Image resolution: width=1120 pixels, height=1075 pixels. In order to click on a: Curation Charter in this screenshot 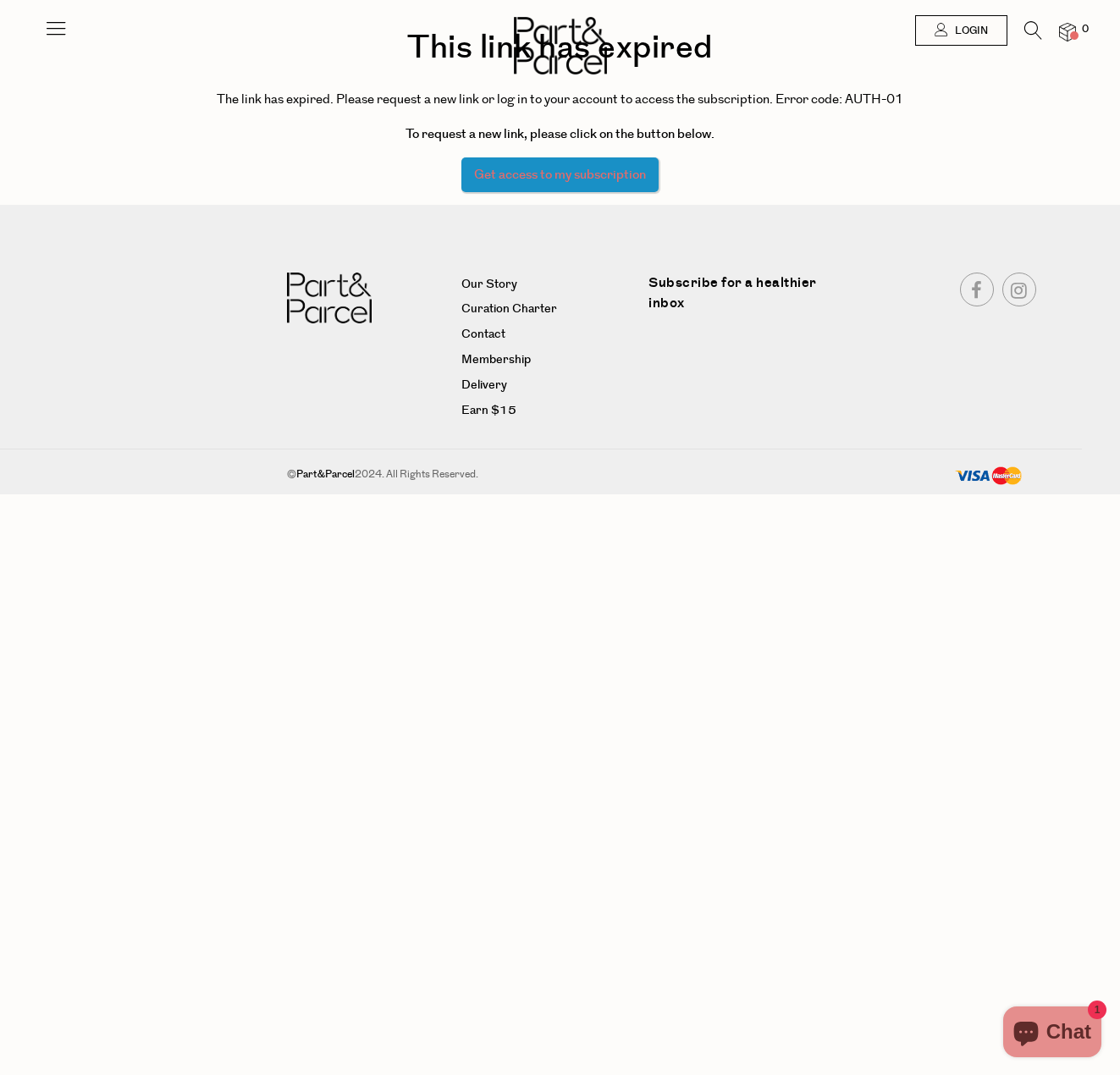, I will do `click(548, 310)`.